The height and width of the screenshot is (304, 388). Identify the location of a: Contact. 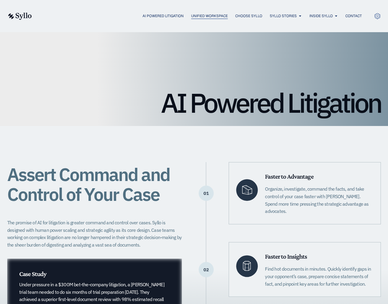
(354, 16).